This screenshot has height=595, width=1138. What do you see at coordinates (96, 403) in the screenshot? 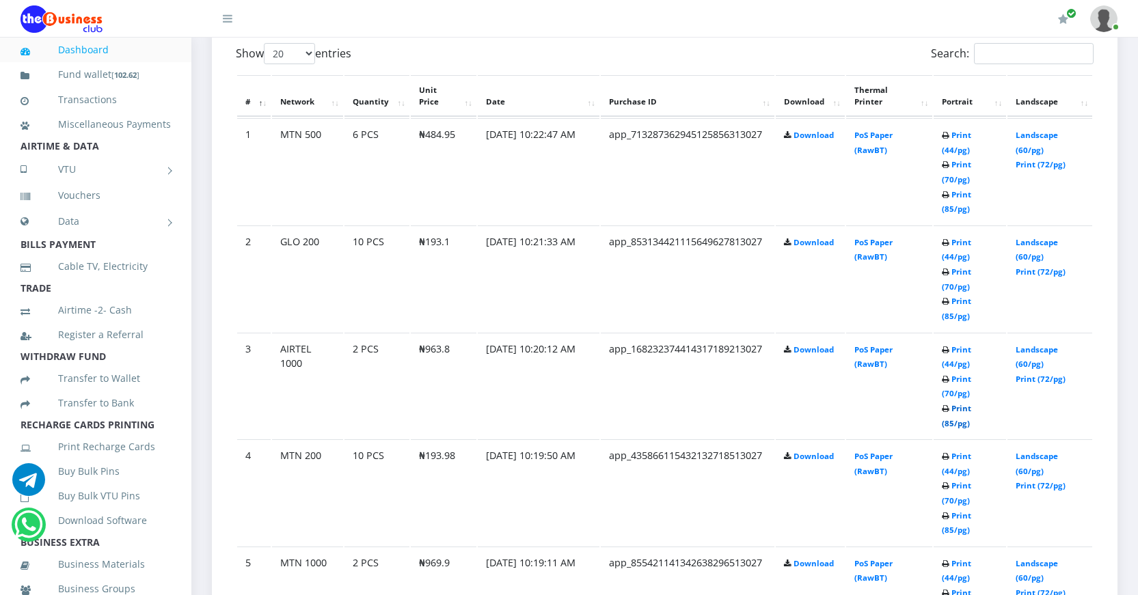
I see `a: Transfer to Bank` at bounding box center [96, 403].